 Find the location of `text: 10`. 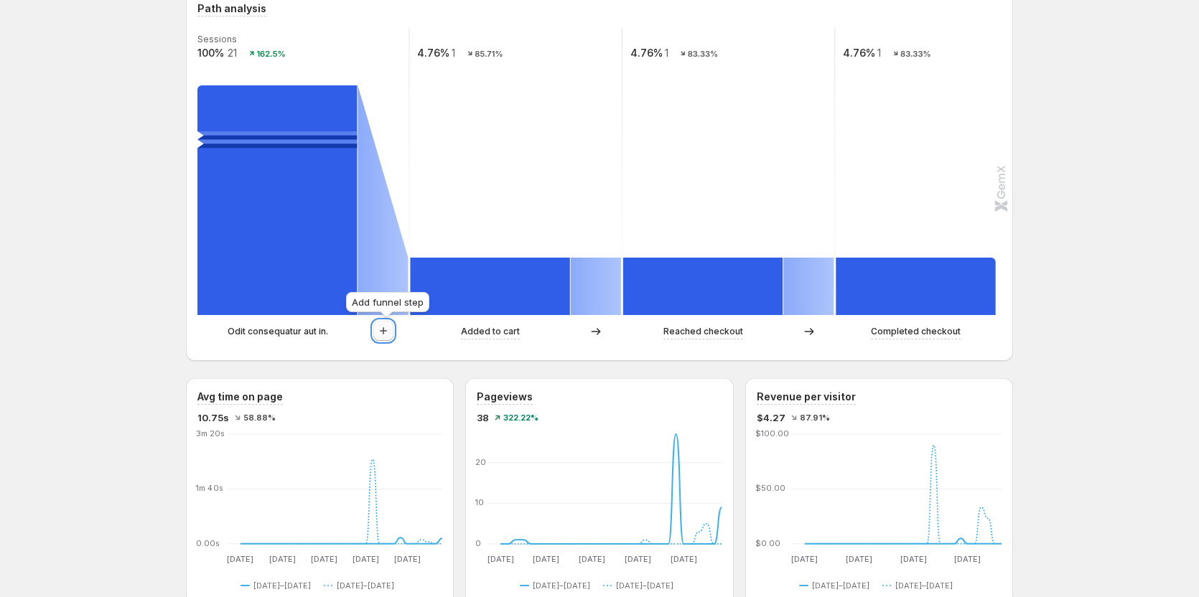

text: 10 is located at coordinates (480, 503).